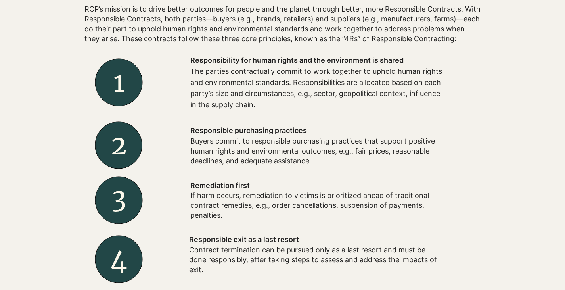  I want to click on span: Remediation first, so click(220, 185).